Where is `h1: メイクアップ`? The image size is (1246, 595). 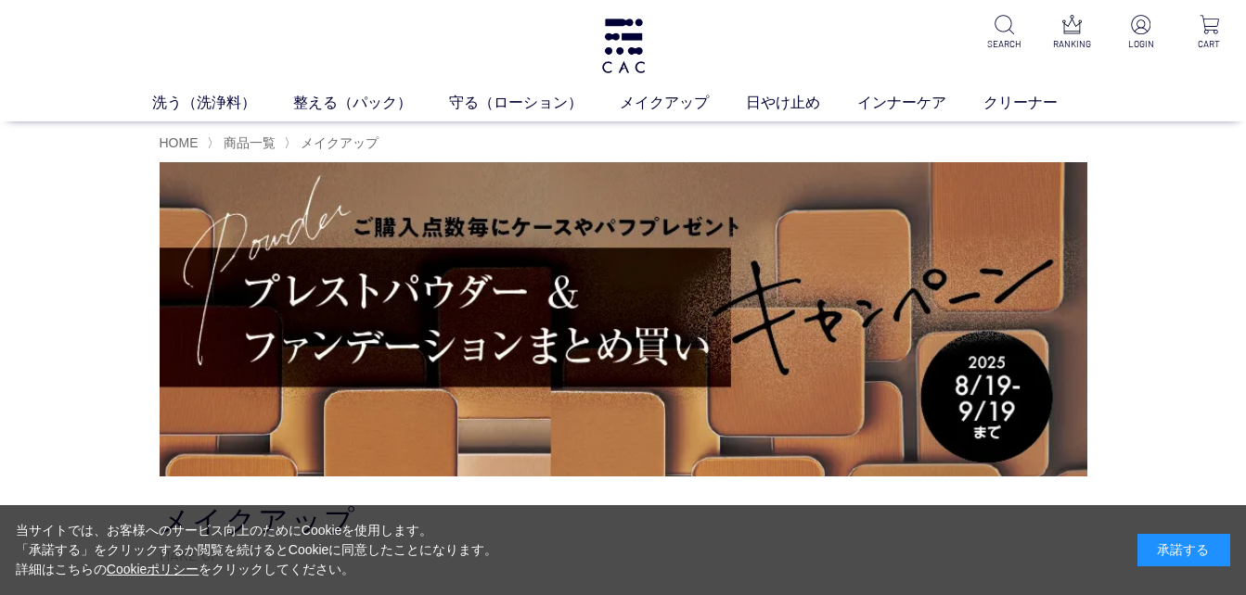
h1: メイクアップ is located at coordinates (623, 521).